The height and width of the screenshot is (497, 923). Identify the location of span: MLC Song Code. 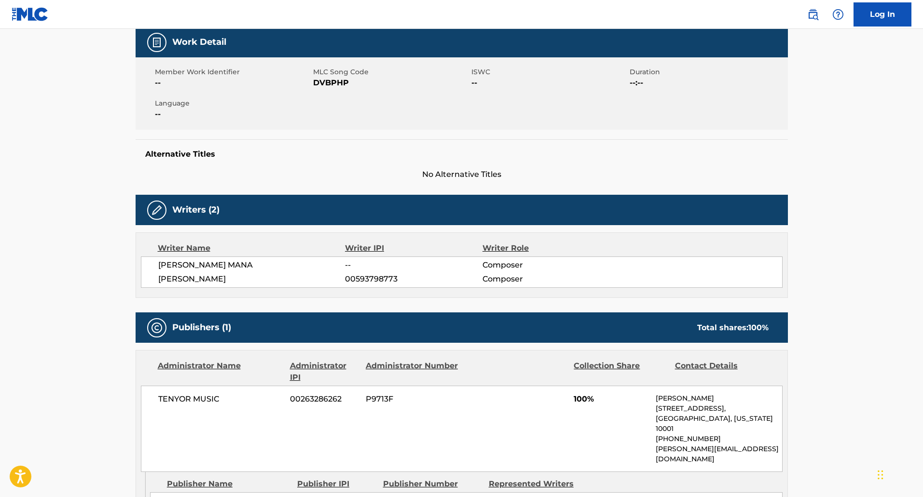
(391, 72).